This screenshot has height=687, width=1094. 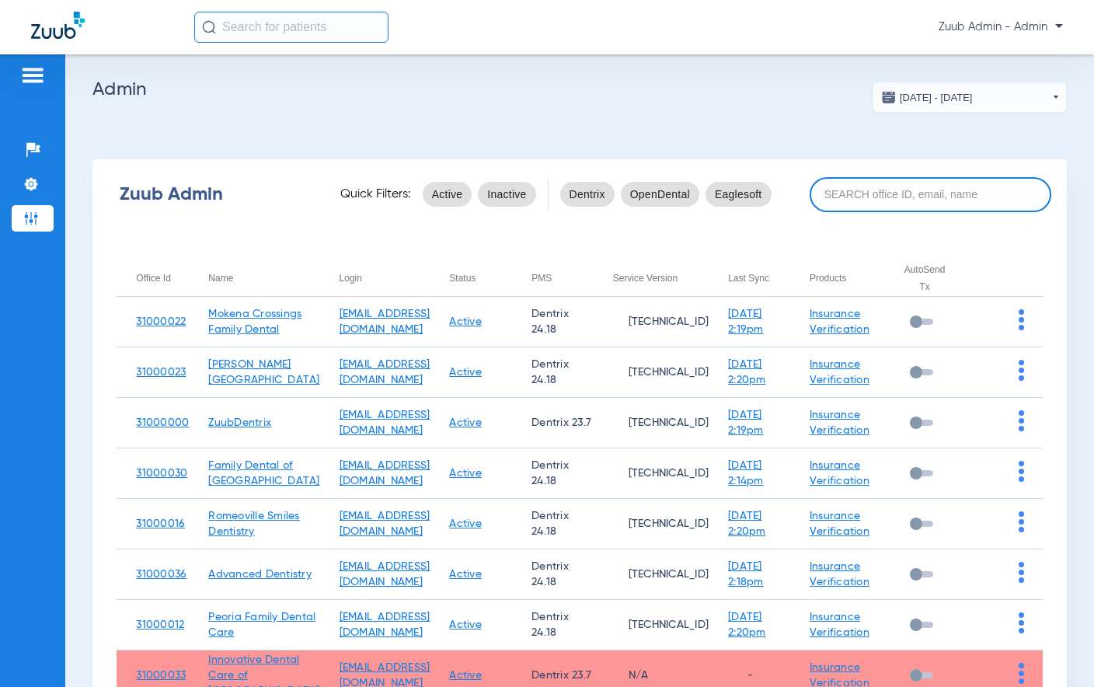 What do you see at coordinates (161, 676) in the screenshot?
I see `a: 31000033` at bounding box center [161, 676].